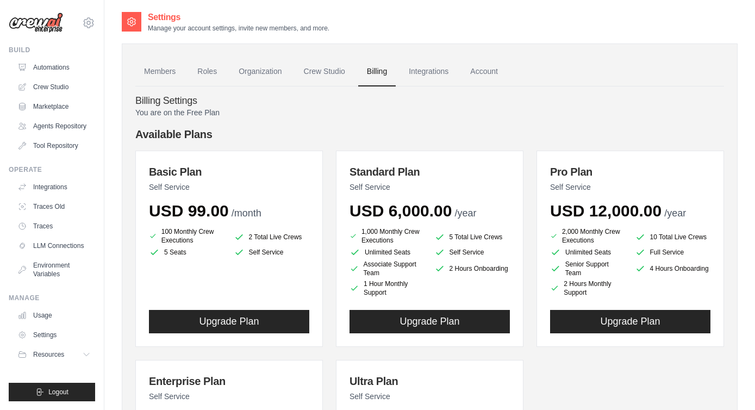 Image resolution: width=755 pixels, height=410 pixels. I want to click on a: LLM Connections, so click(54, 246).